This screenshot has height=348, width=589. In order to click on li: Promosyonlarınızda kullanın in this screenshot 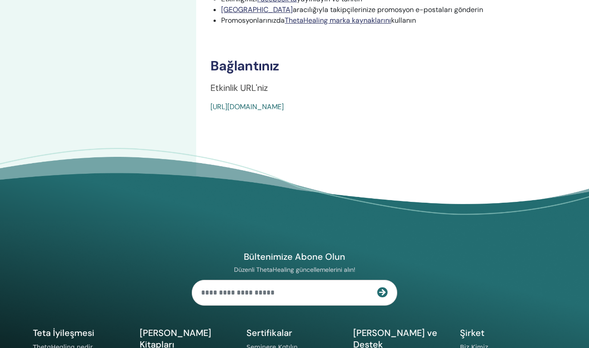, I will do `click(398, 20)`.